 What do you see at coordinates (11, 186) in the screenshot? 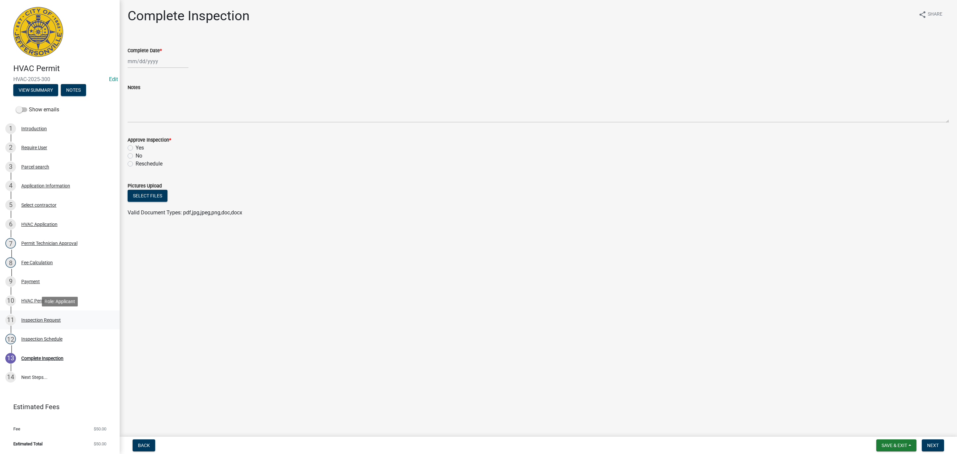
I see `div: 4` at bounding box center [11, 186].